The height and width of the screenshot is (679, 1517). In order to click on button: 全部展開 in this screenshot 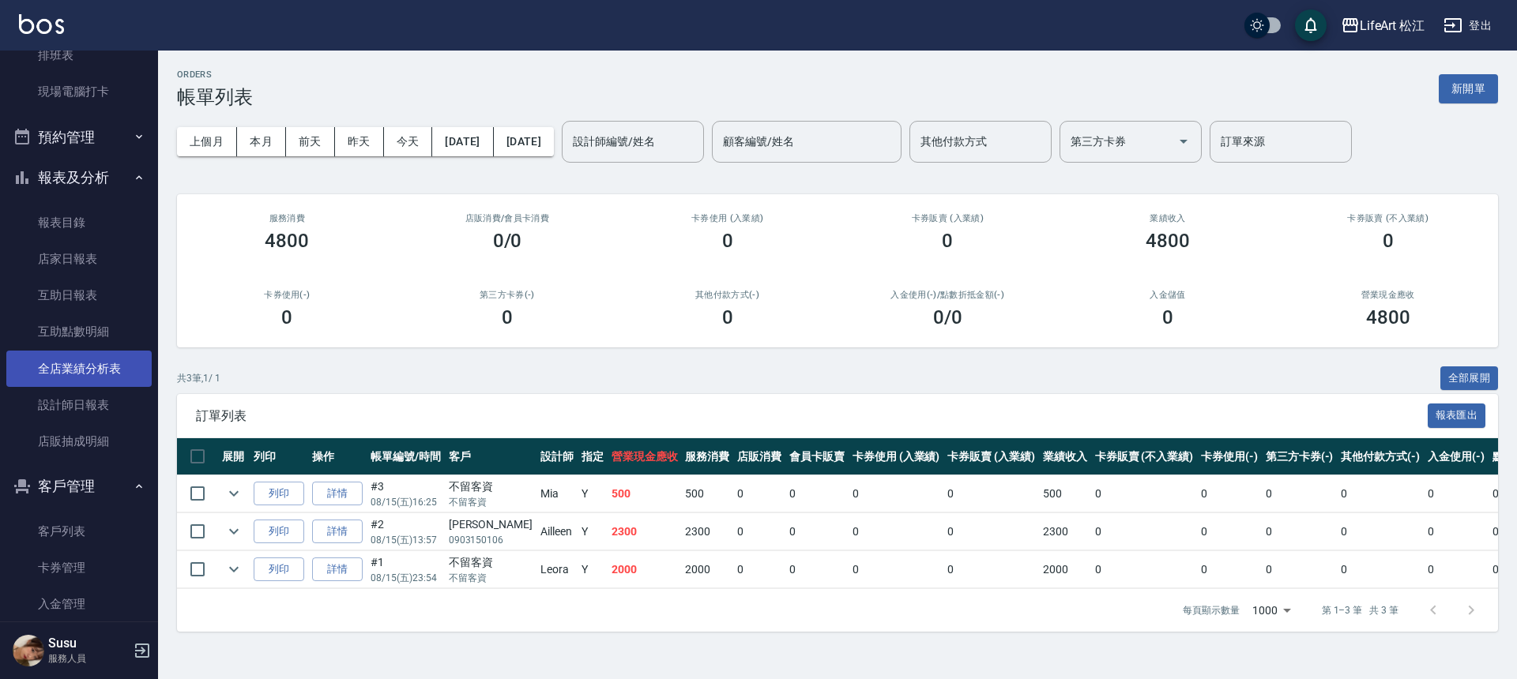, I will do `click(1469, 378)`.